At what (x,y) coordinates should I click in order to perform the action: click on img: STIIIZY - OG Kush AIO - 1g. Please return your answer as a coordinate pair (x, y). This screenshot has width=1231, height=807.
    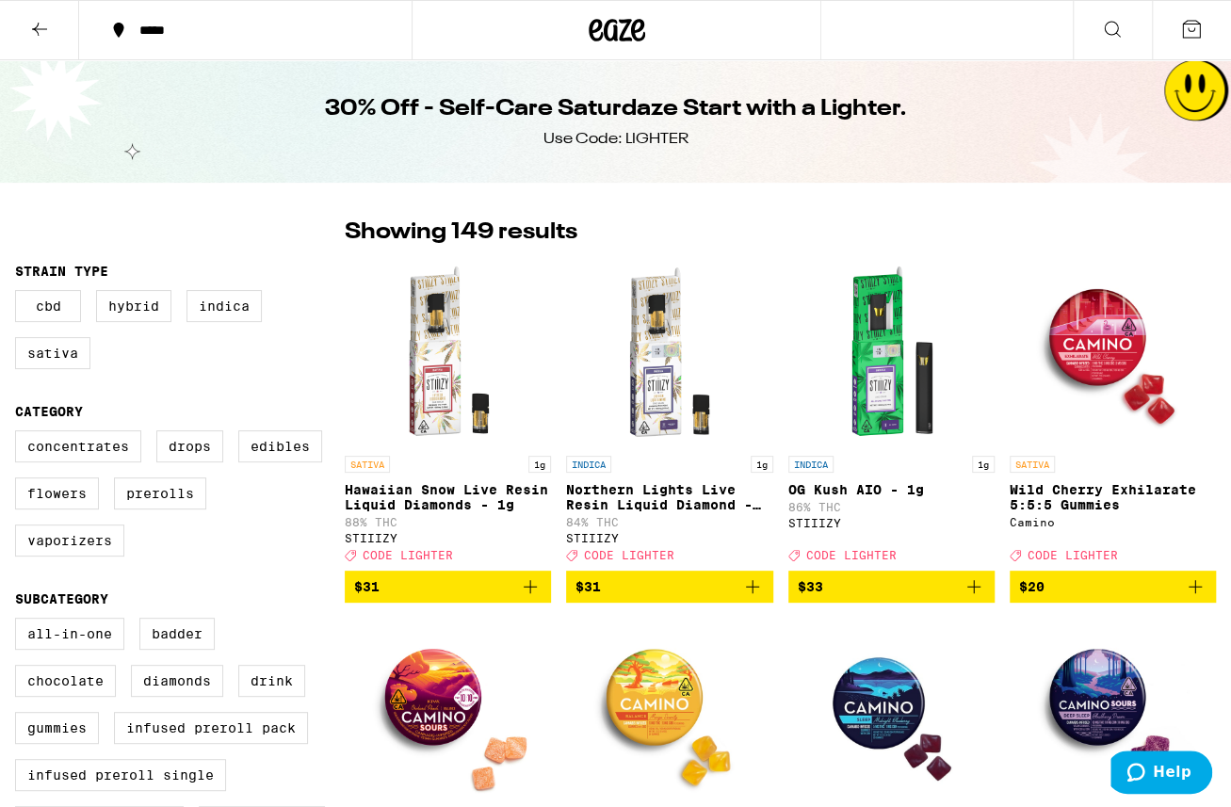
    Looking at the image, I should click on (891, 352).